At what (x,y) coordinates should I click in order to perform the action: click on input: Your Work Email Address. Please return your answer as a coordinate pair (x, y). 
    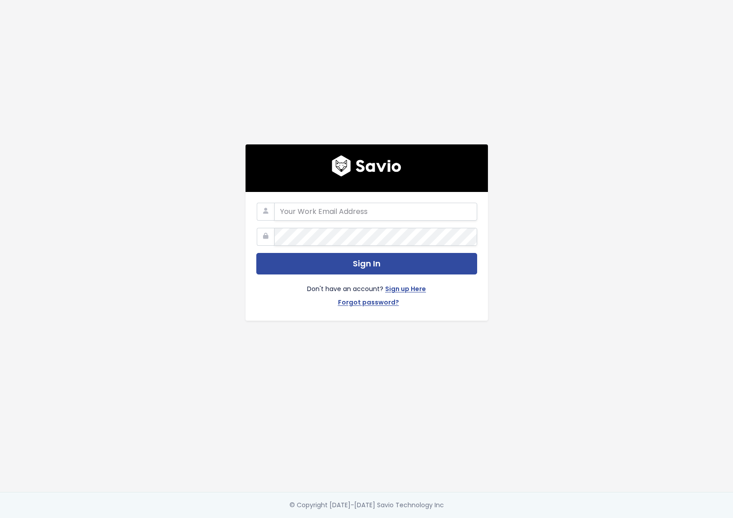
    Looking at the image, I should click on (376, 212).